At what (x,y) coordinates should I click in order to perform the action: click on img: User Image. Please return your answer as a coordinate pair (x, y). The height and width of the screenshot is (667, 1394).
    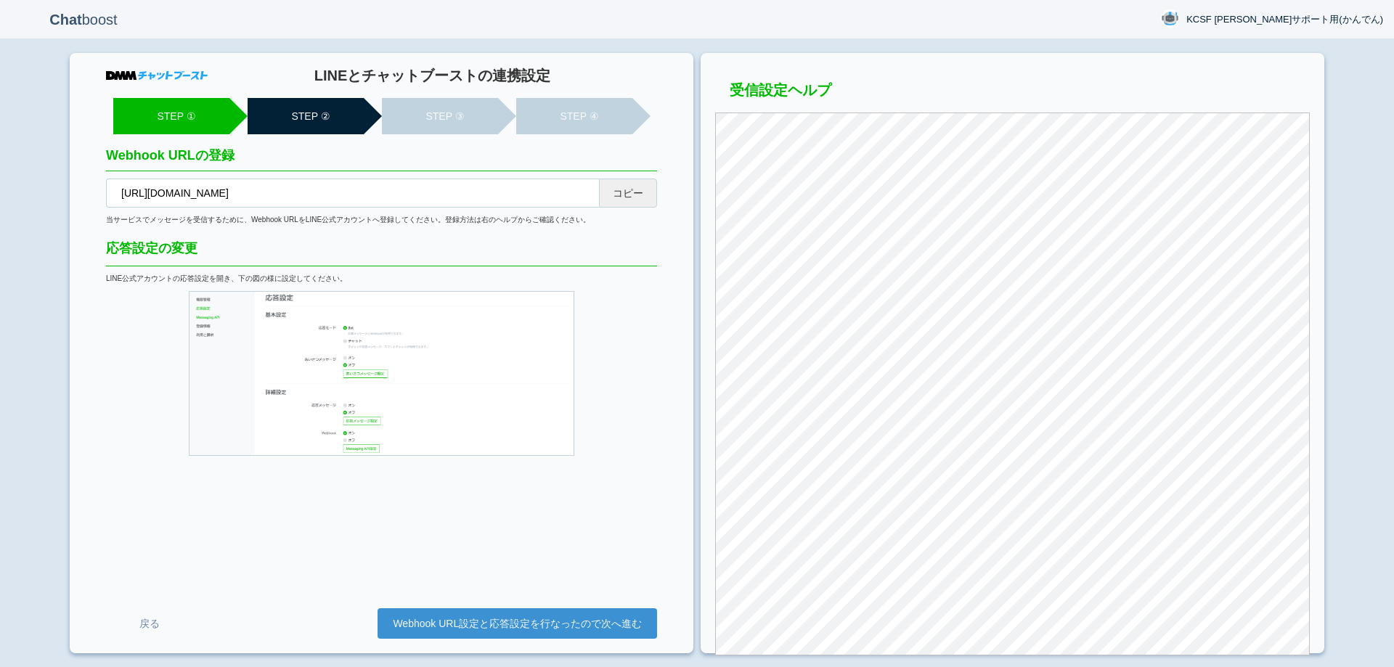
    Looking at the image, I should click on (1170, 18).